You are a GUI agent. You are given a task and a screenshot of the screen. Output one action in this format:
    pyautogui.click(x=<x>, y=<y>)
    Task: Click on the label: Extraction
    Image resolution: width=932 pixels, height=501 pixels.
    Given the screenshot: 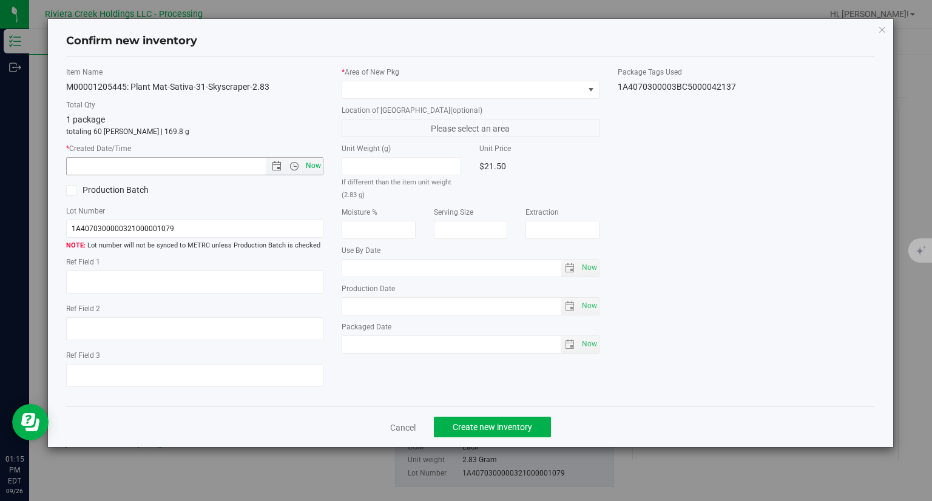 What is the action you would take?
    pyautogui.click(x=562, y=212)
    